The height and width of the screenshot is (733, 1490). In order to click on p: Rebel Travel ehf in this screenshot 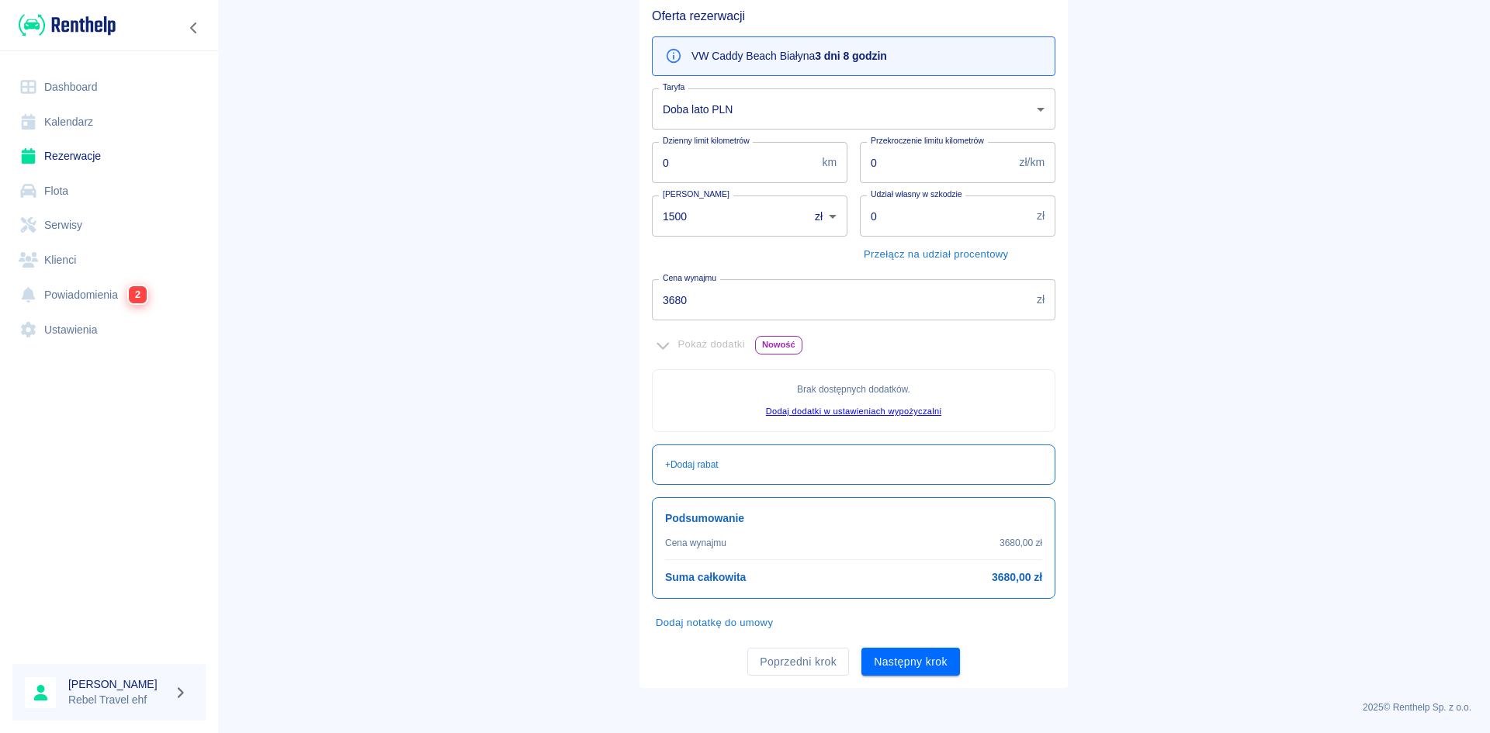, I will do `click(118, 700)`.